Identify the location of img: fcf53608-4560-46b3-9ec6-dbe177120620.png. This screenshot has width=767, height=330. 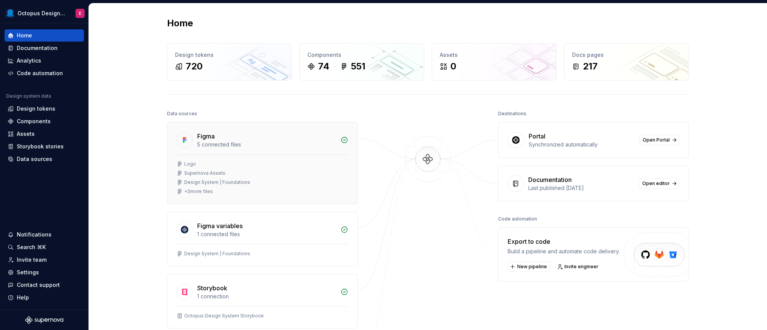
(10, 13).